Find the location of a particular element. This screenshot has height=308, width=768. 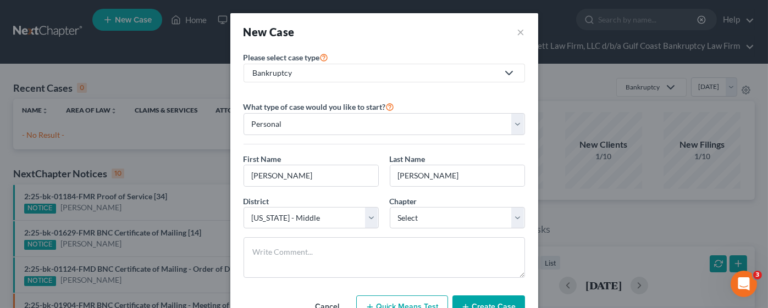

input: Enter Last Name is located at coordinates (457, 176).